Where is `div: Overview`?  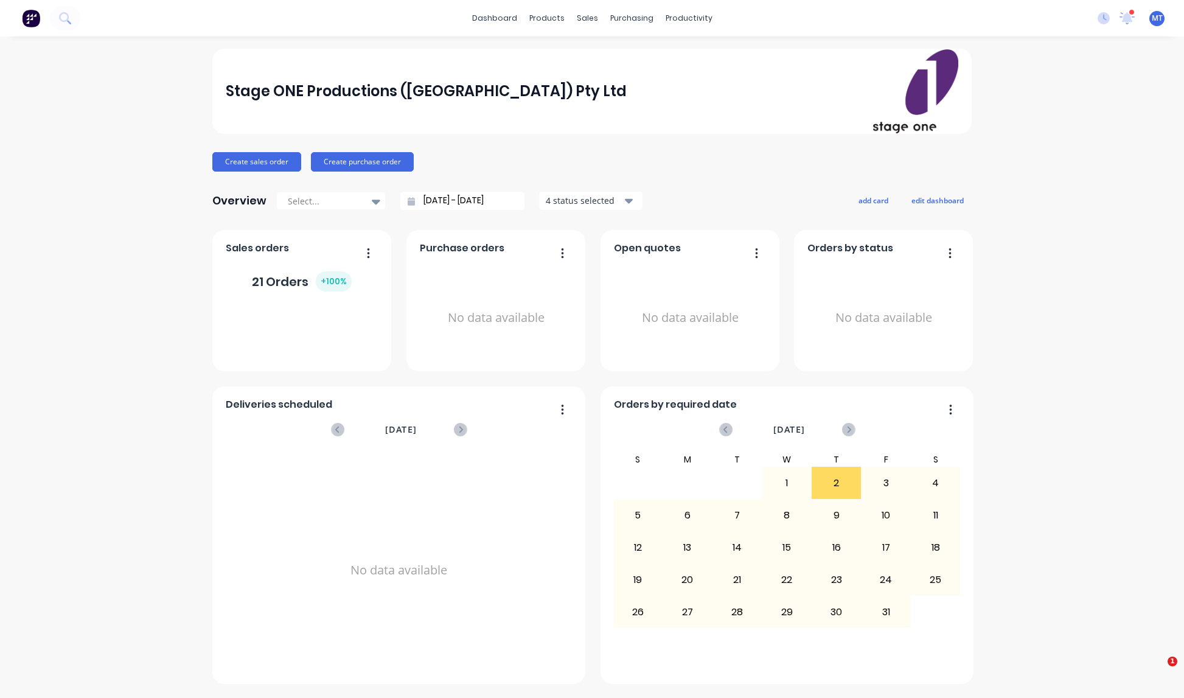 div: Overview is located at coordinates (239, 201).